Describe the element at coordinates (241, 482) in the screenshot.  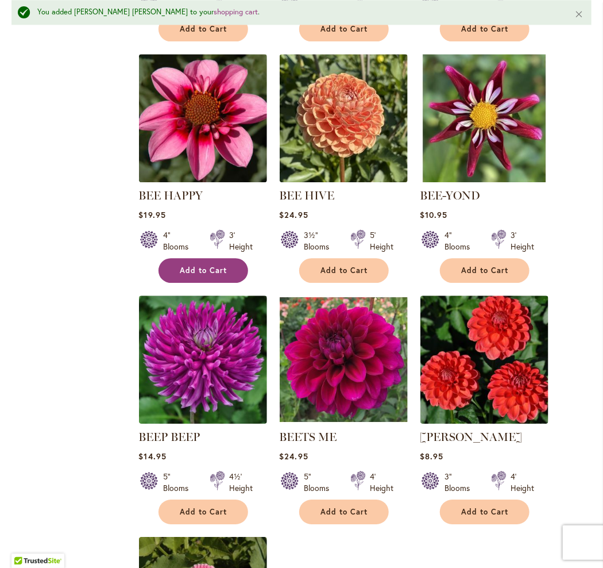
I see `div: 4½' Height` at that location.